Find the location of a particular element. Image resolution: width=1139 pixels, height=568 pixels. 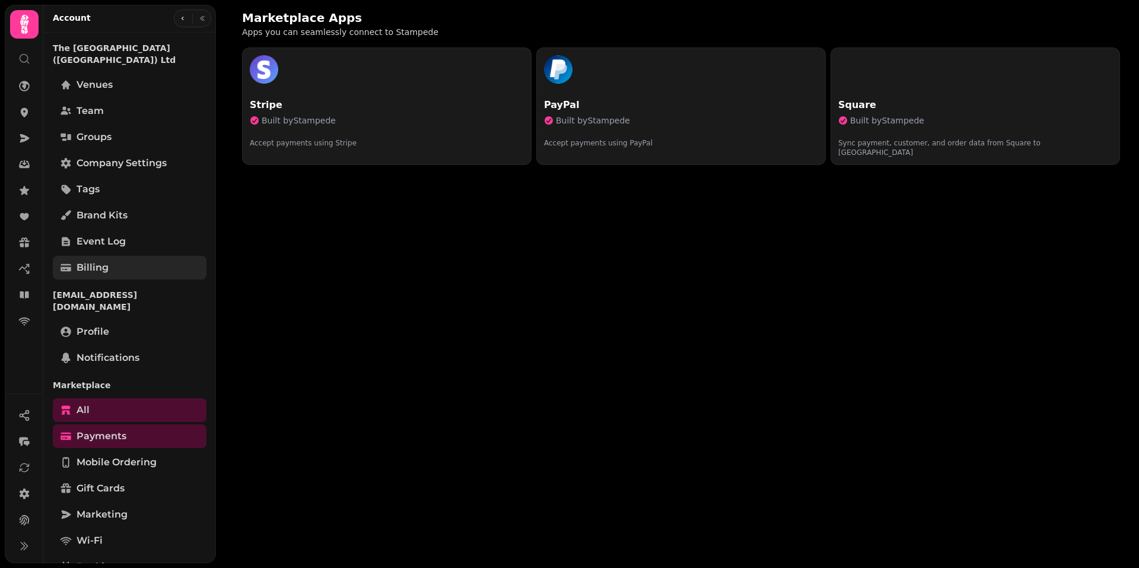

img: PayPal favicon is located at coordinates (558, 69).